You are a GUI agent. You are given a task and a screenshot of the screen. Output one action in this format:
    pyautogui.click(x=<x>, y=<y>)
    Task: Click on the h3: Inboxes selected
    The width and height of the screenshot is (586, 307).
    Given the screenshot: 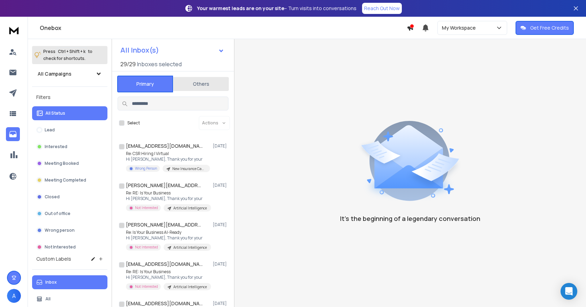 What is the action you would take?
    pyautogui.click(x=159, y=64)
    